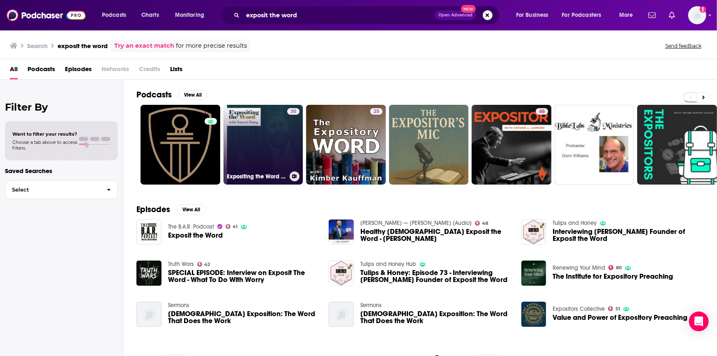 This screenshot has height=356, width=717. What do you see at coordinates (683, 46) in the screenshot?
I see `button: Send feedback` at bounding box center [683, 46].